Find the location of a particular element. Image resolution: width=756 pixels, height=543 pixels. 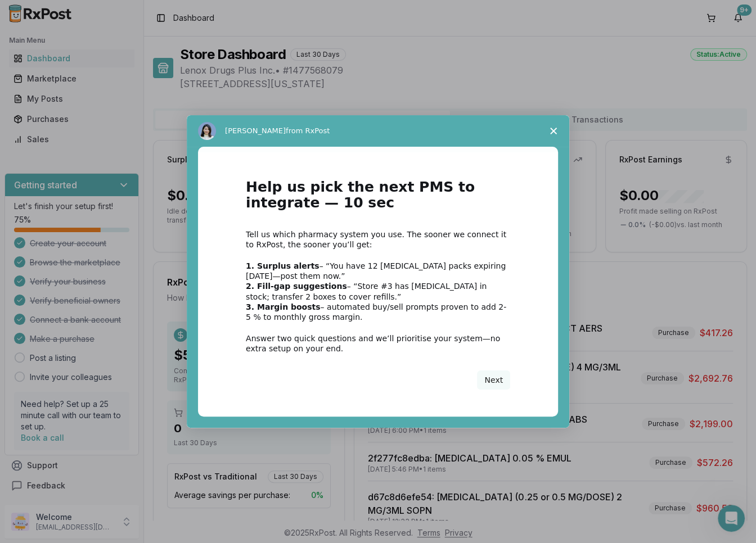

span: Close survey is located at coordinates (553, 131).